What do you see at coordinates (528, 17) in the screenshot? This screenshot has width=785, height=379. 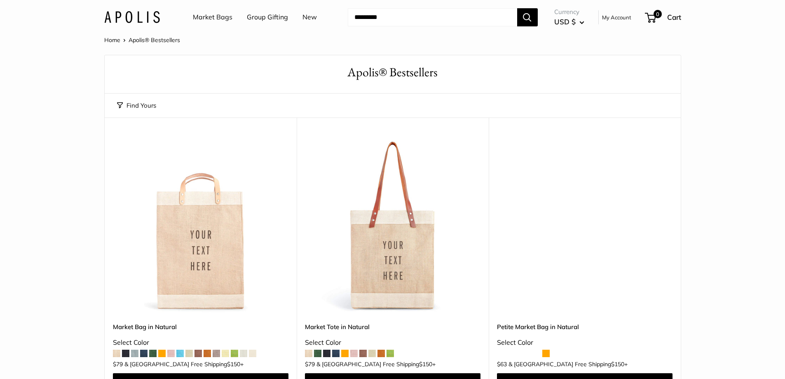 I see `button: Search` at bounding box center [528, 17].